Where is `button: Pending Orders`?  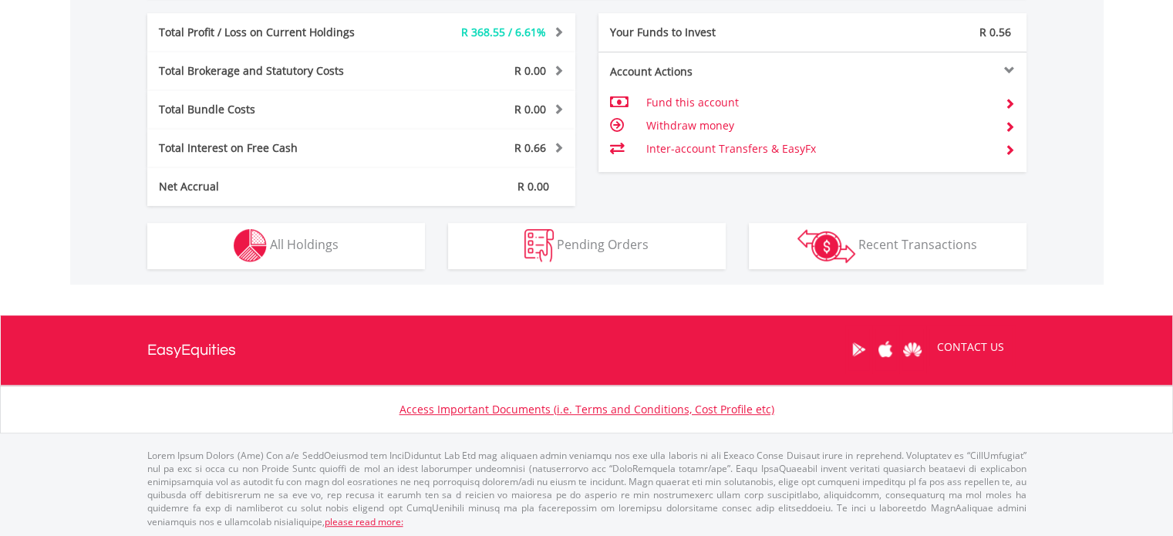
button: Pending Orders is located at coordinates (587, 246).